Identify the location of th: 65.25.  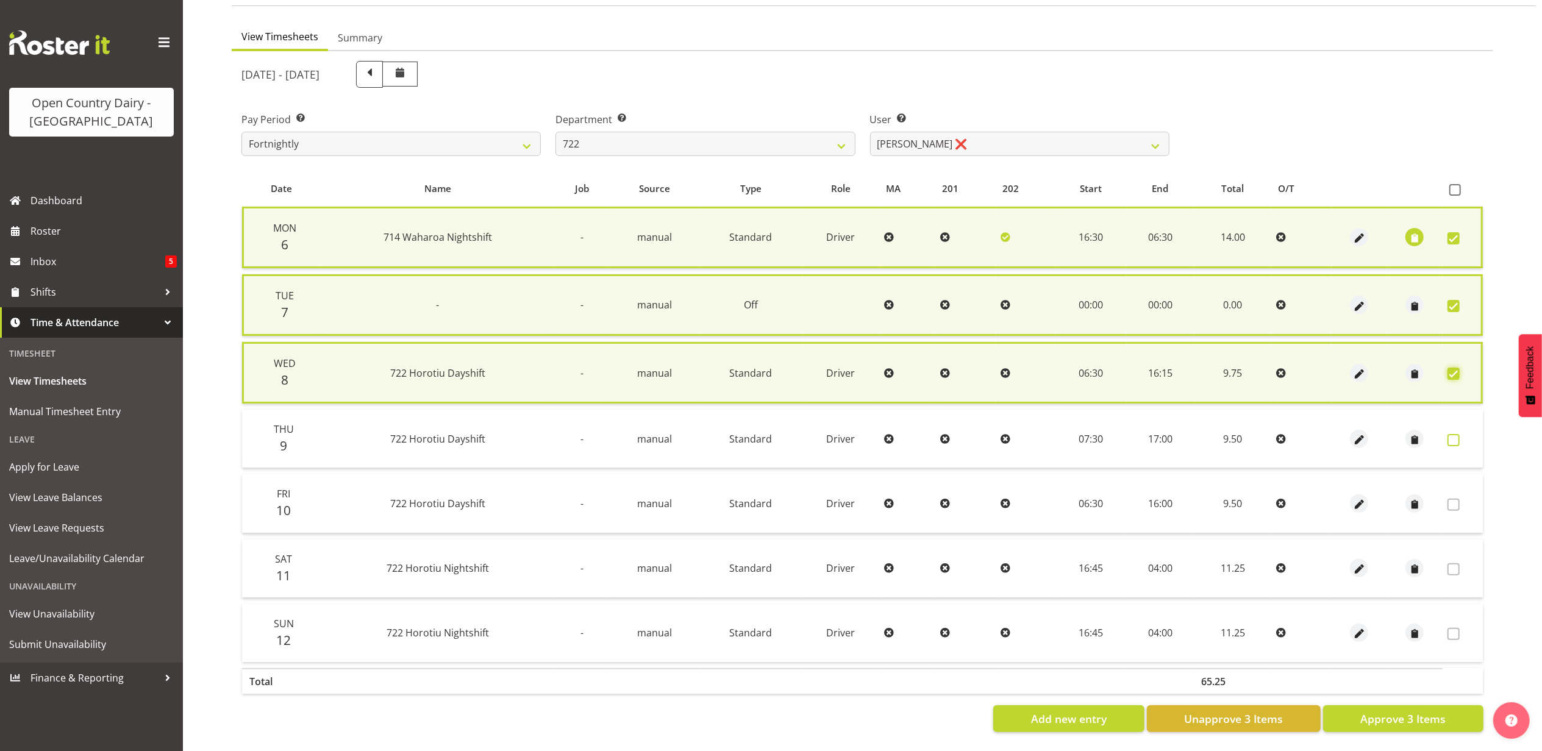
(1232, 681).